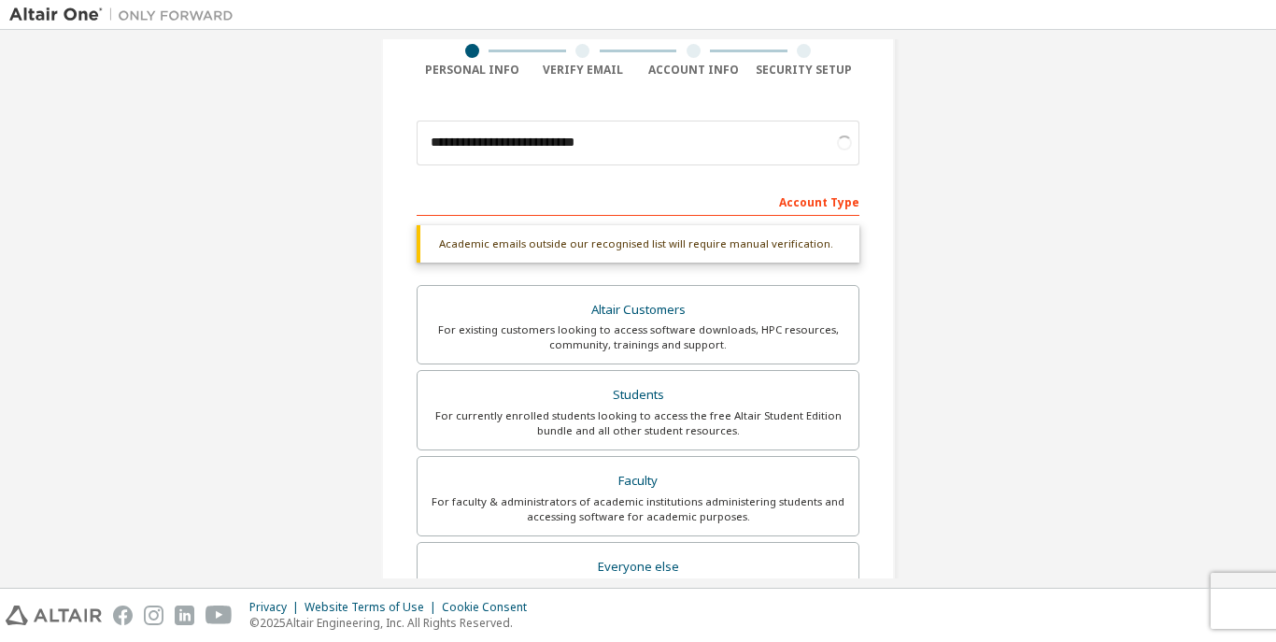  I want to click on div: Account Info, so click(693, 70).